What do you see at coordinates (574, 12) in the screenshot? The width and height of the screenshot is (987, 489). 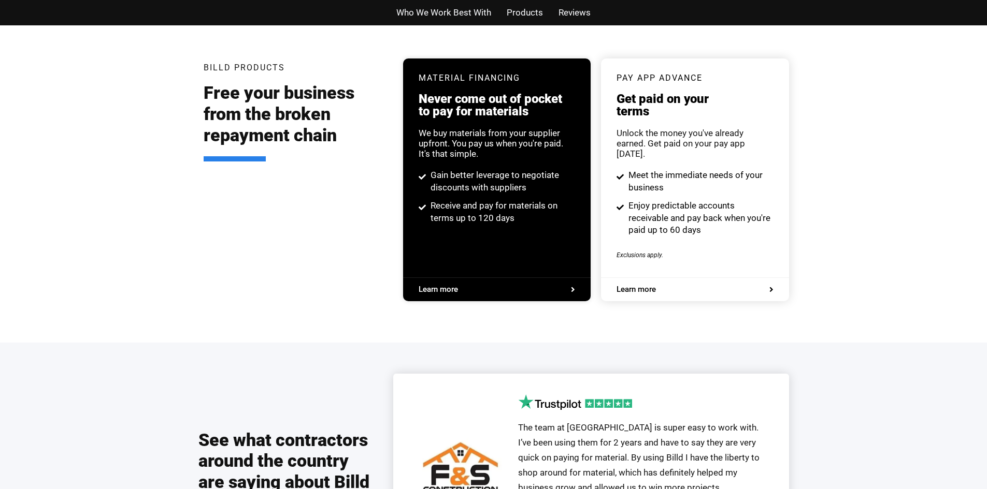 I see `span: Reviews` at bounding box center [574, 12].